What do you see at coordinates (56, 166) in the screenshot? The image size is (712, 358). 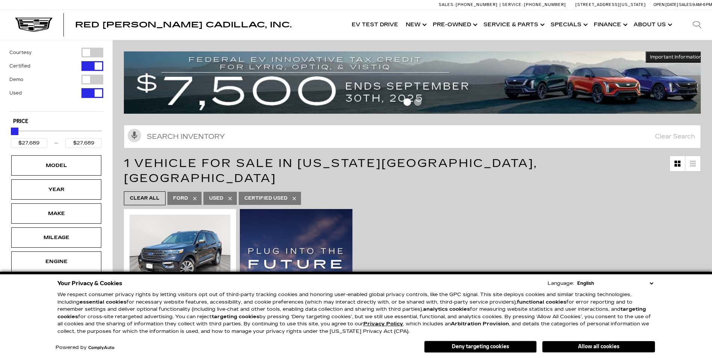 I see `div: ModelModel` at bounding box center [56, 166].